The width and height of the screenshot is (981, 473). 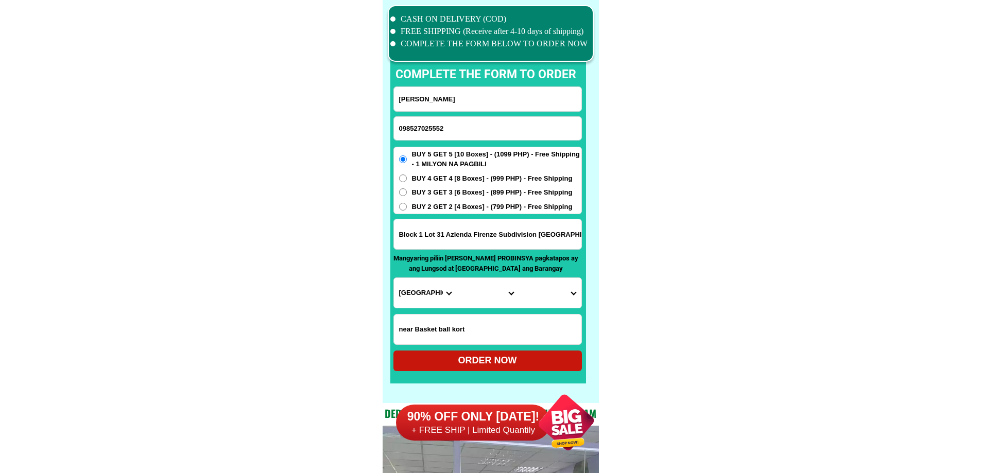 What do you see at coordinates (492, 179) in the screenshot?
I see `span: BUY 4 GET 4 [8 Boxes] - (999 PHP) - Free Shipping` at bounding box center [492, 179].